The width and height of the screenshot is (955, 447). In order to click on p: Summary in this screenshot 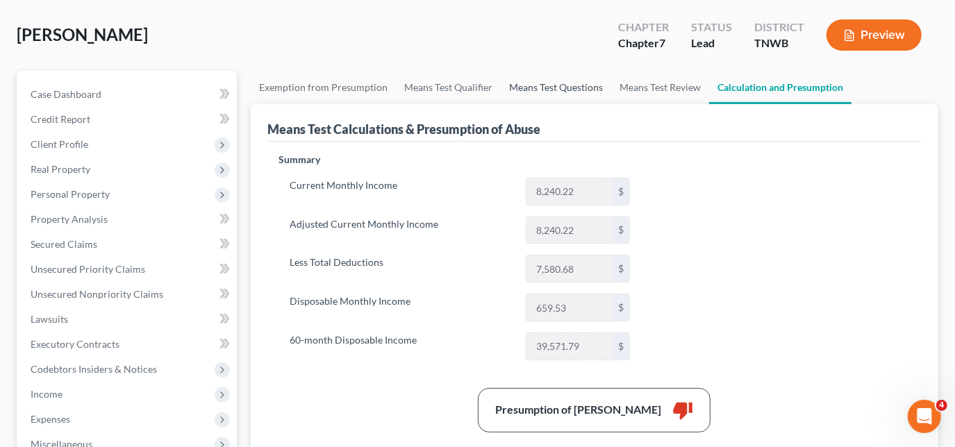, I will do `click(460, 160)`.